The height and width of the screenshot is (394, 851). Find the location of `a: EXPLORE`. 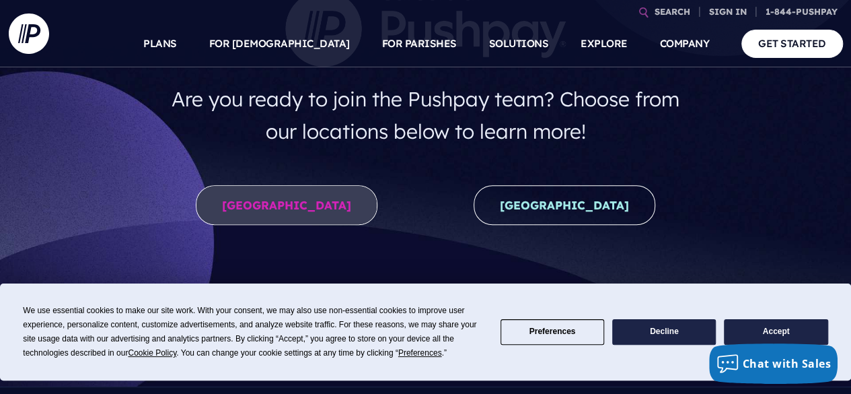

a: EXPLORE is located at coordinates (604, 44).